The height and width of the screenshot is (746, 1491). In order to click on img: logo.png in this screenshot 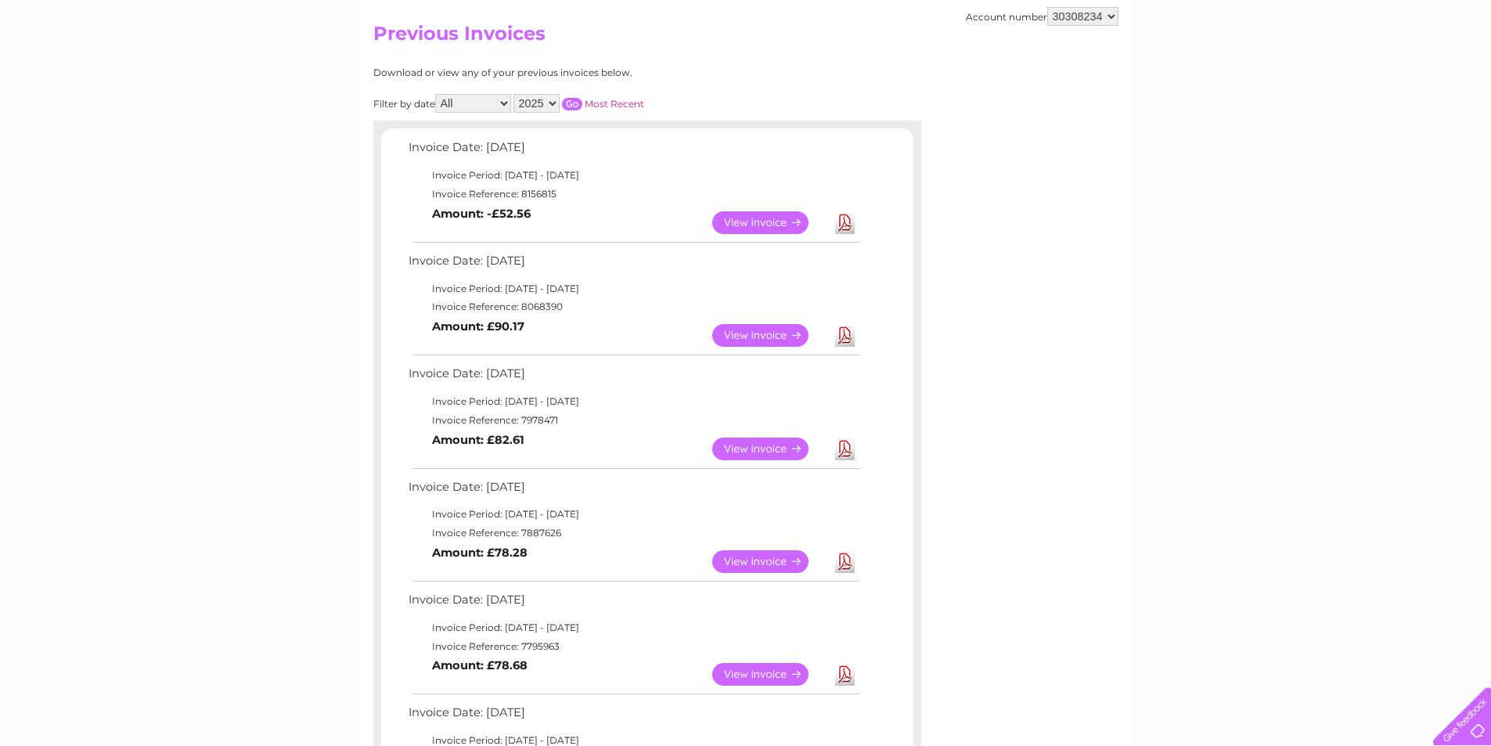, I will do `click(92, 64)`.